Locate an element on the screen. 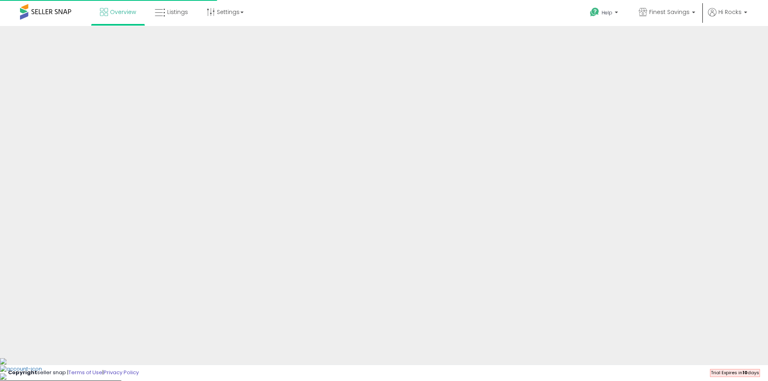  span: Finest Savings is located at coordinates (670, 12).